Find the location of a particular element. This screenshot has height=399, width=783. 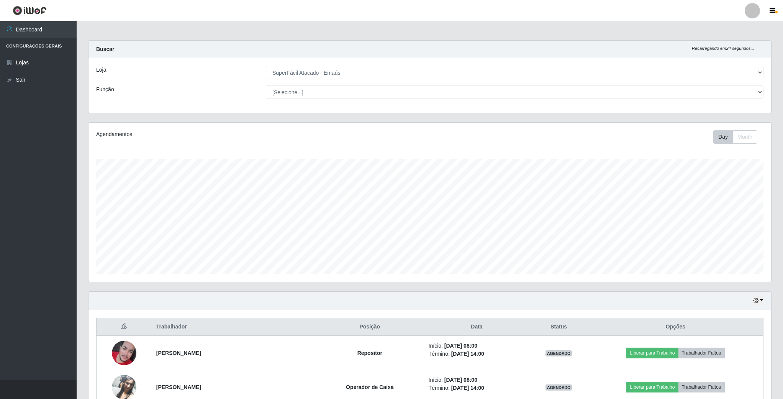

th: Posição is located at coordinates (370, 327).